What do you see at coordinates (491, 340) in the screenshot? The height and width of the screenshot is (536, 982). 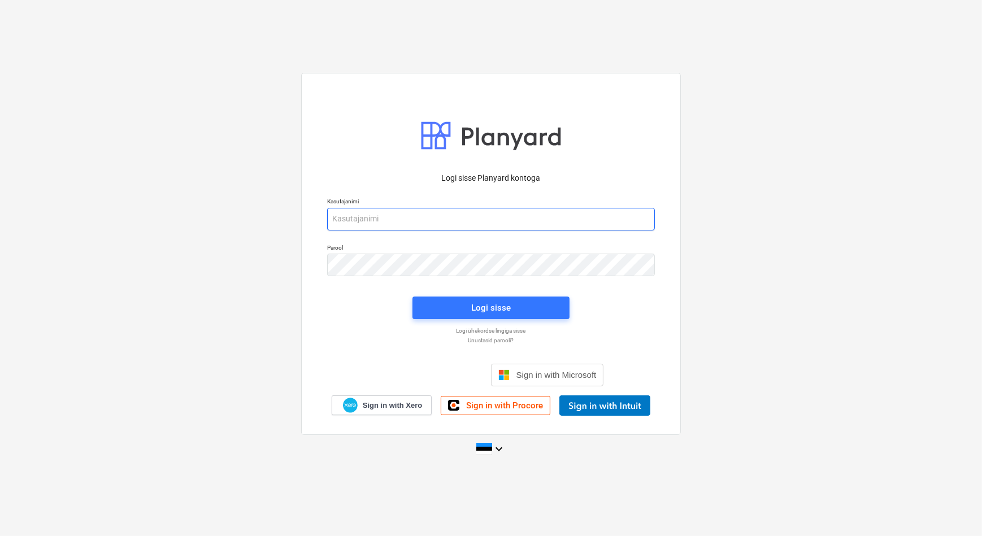 I see `a: Unustasid parooli?` at bounding box center [491, 340].